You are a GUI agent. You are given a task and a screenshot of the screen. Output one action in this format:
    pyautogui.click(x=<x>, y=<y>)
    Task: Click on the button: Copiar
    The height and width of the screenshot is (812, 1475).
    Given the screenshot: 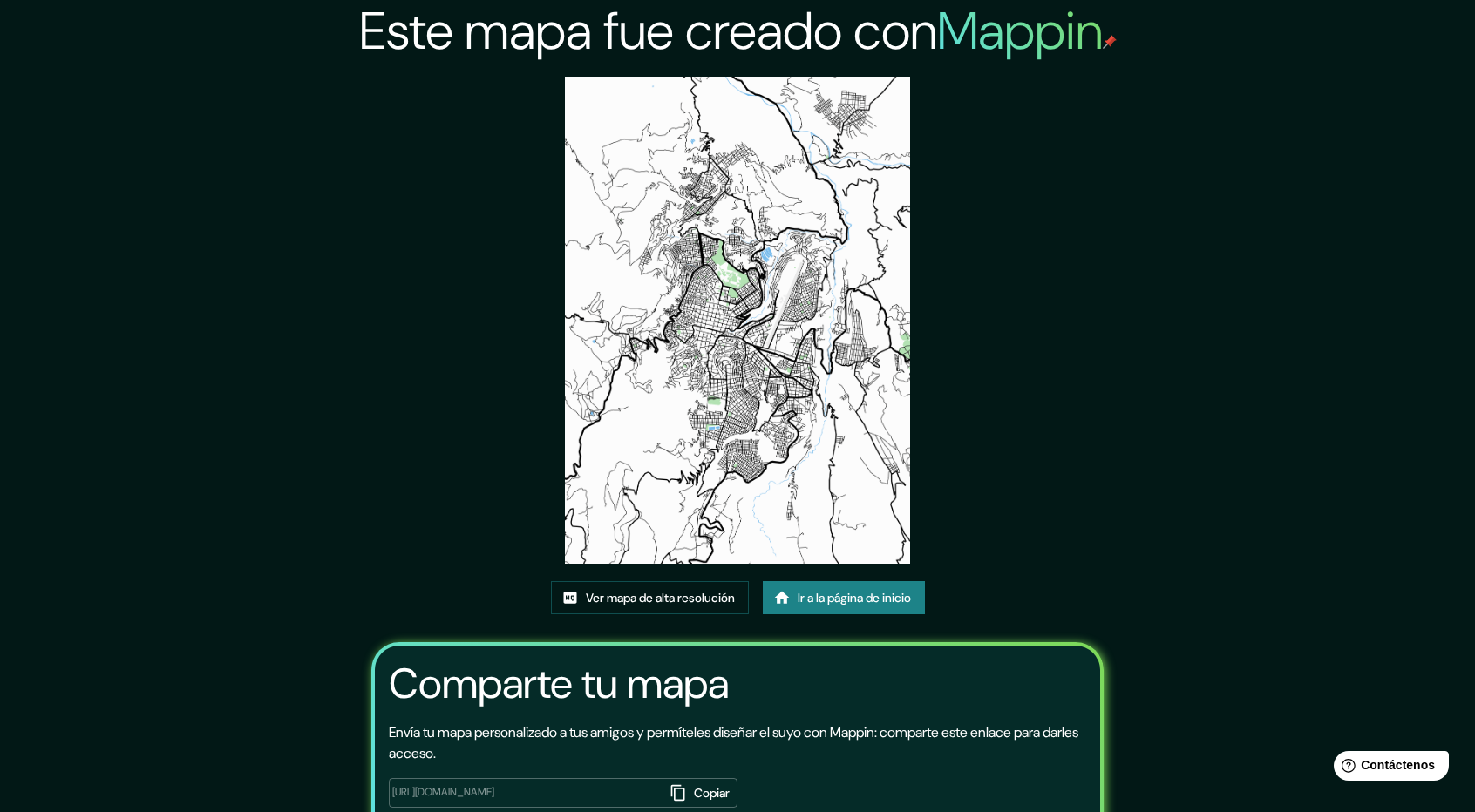 What is the action you would take?
    pyautogui.click(x=701, y=793)
    